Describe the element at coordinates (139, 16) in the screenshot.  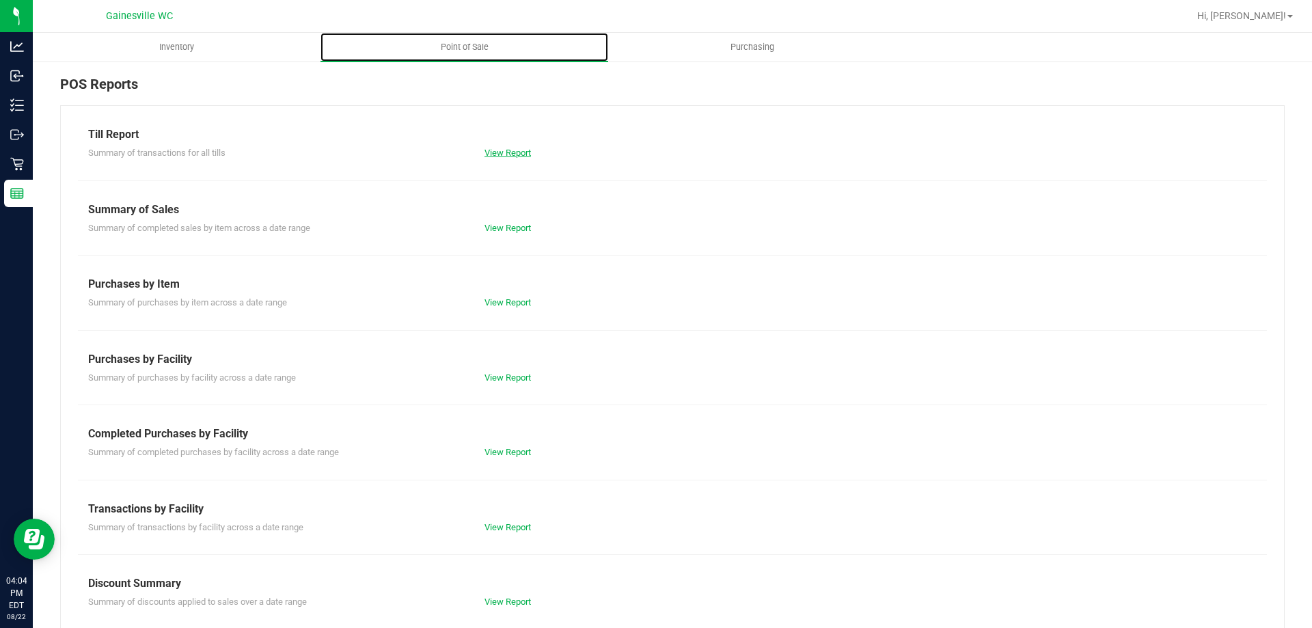
I see `span: Gainesville WC` at that location.